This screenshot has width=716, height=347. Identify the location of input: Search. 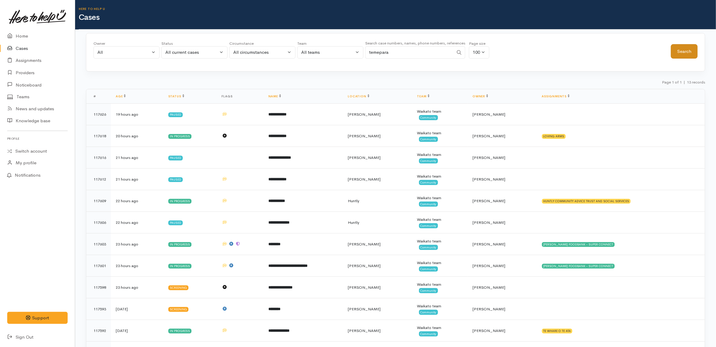
(409, 52).